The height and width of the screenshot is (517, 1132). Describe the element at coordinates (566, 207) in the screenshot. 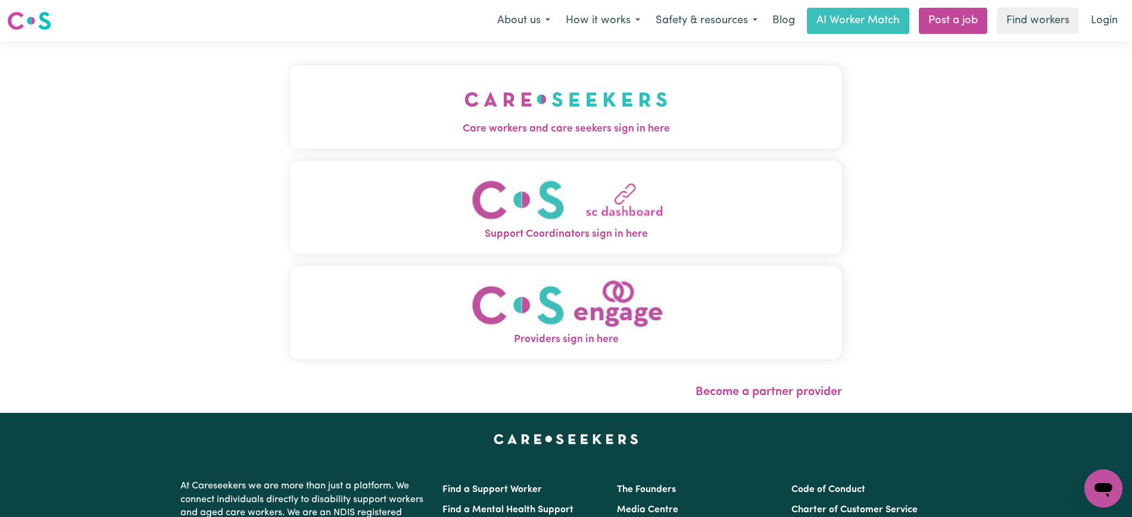

I see `button: Support Coordinators sign in here` at that location.